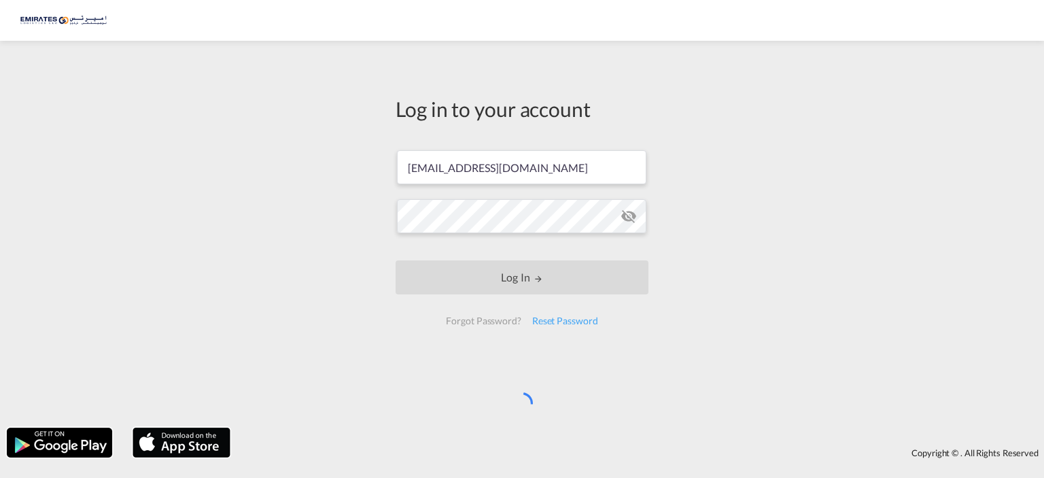 The width and height of the screenshot is (1044, 478). I want to click on img: c67187802a5a11ec94275b5db69a26e6.png, so click(66, 20).